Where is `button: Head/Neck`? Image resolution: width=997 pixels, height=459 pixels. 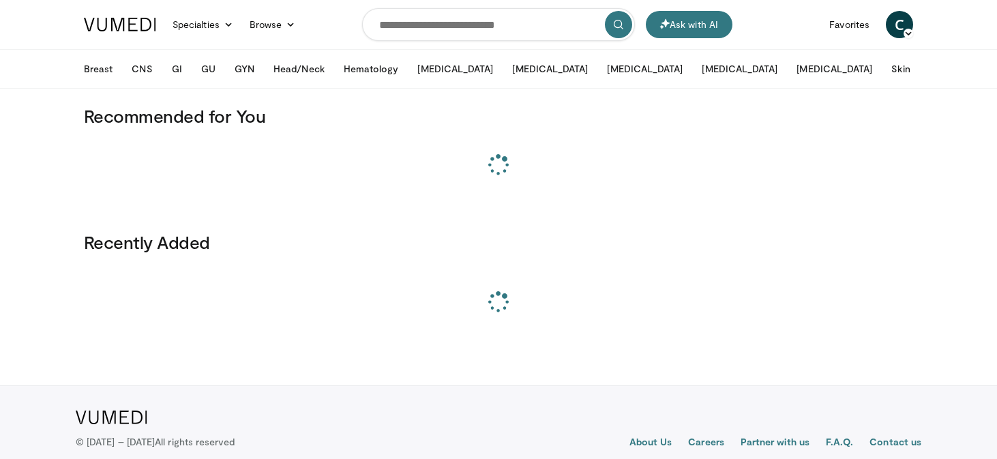 button: Head/Neck is located at coordinates (299, 69).